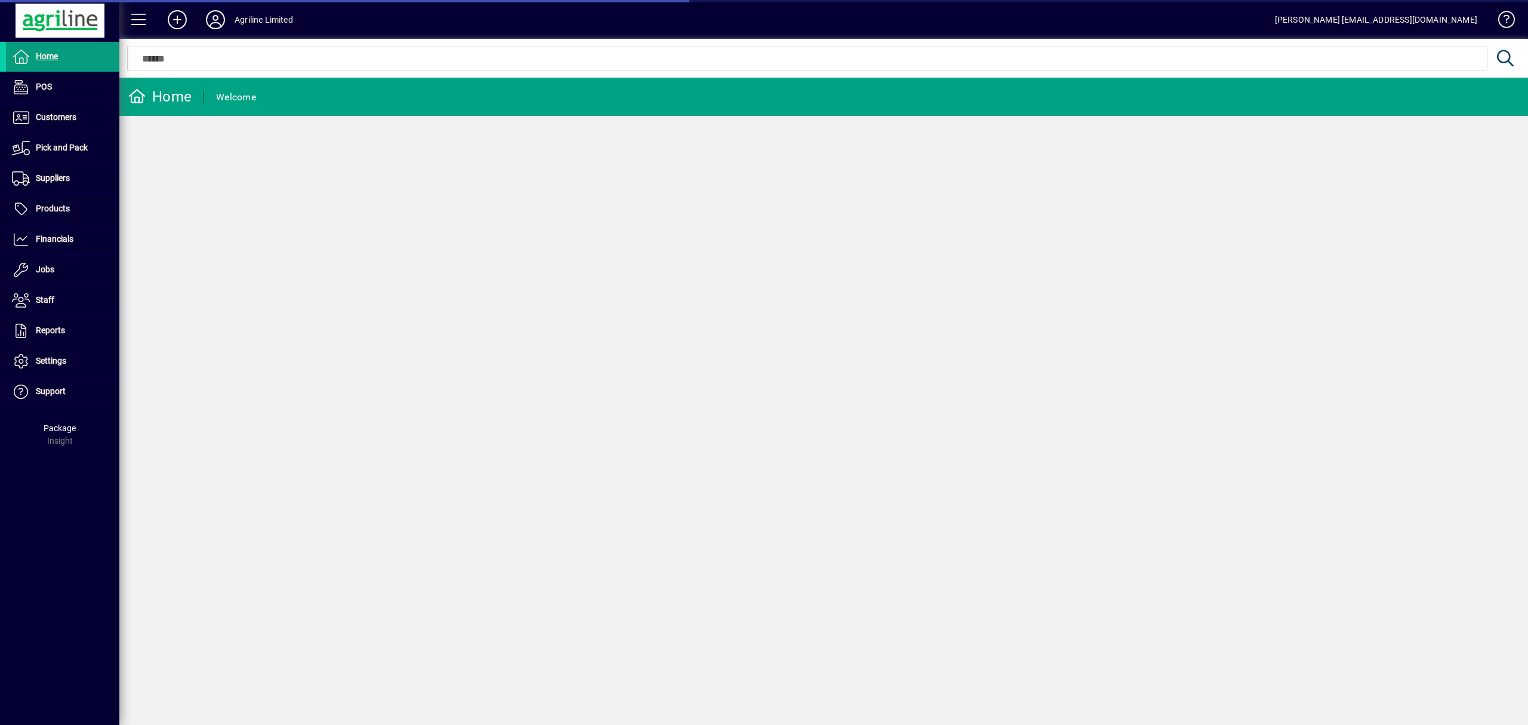 The image size is (1528, 725). I want to click on a: POS, so click(63, 87).